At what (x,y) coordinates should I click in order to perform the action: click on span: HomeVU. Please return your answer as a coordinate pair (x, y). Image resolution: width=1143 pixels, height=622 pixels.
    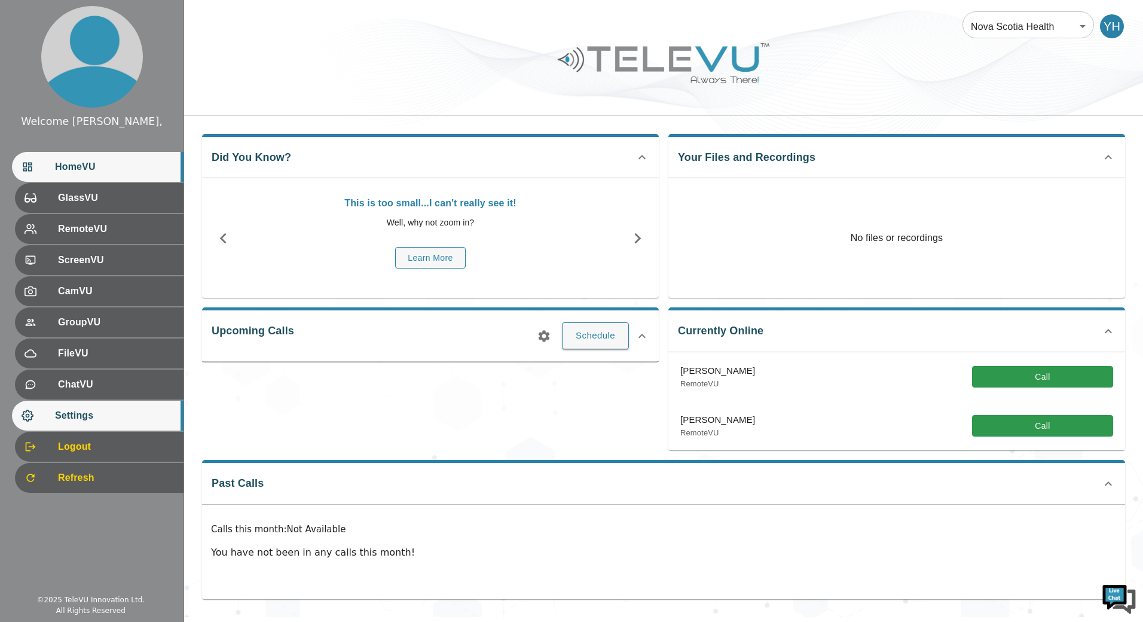
    Looking at the image, I should click on (114, 167).